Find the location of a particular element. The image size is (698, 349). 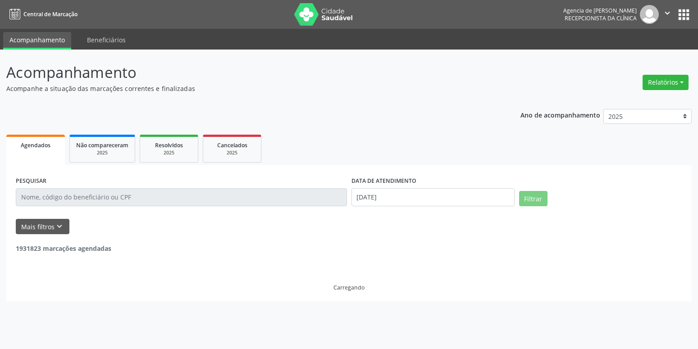

span: Cancelados is located at coordinates (232, 145).